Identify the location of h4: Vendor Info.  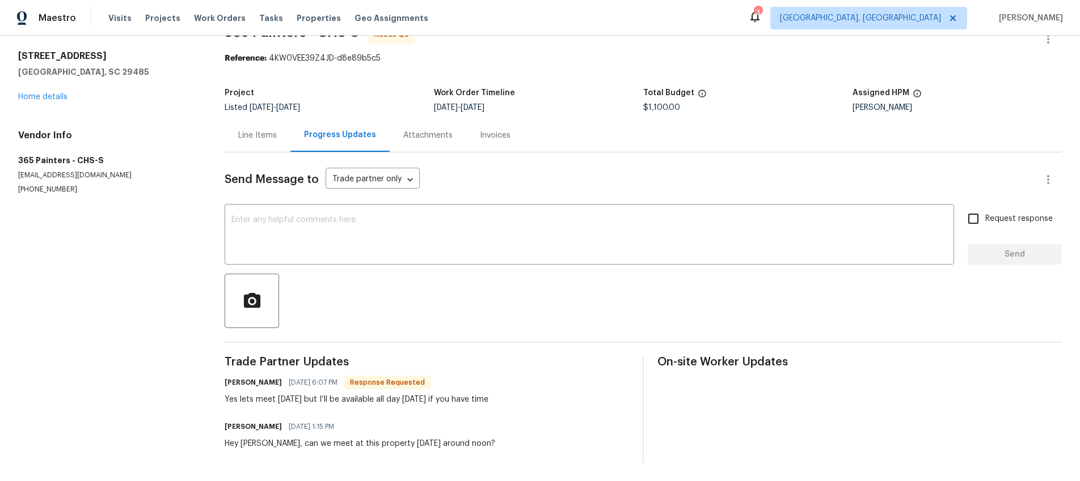
(108, 136).